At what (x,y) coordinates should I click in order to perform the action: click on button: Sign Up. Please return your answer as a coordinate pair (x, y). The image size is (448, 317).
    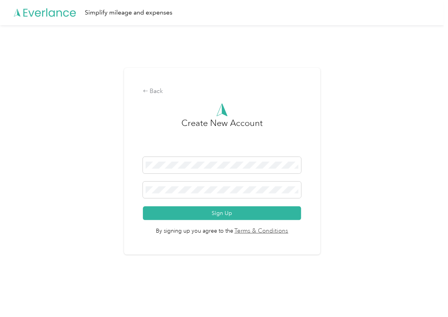
    Looking at the image, I should click on (222, 213).